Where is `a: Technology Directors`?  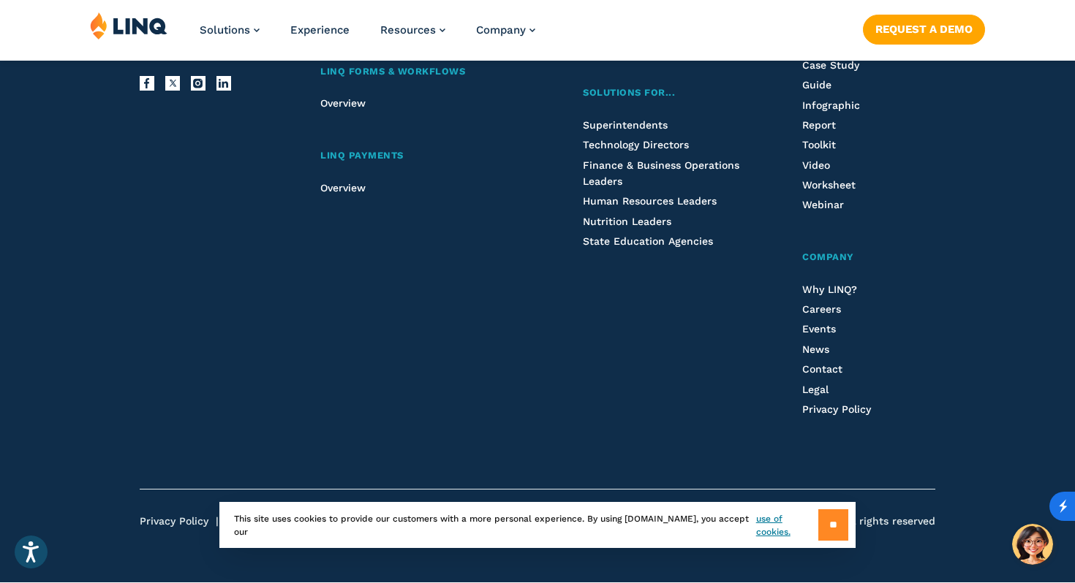 a: Technology Directors is located at coordinates (635, 145).